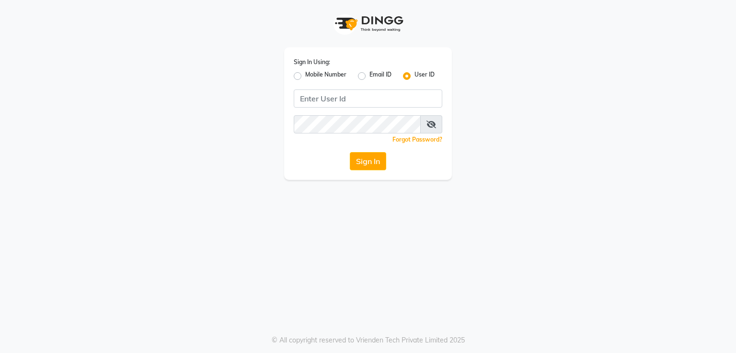  Describe the element at coordinates (368, 161) in the screenshot. I see `button: Sign In` at that location.